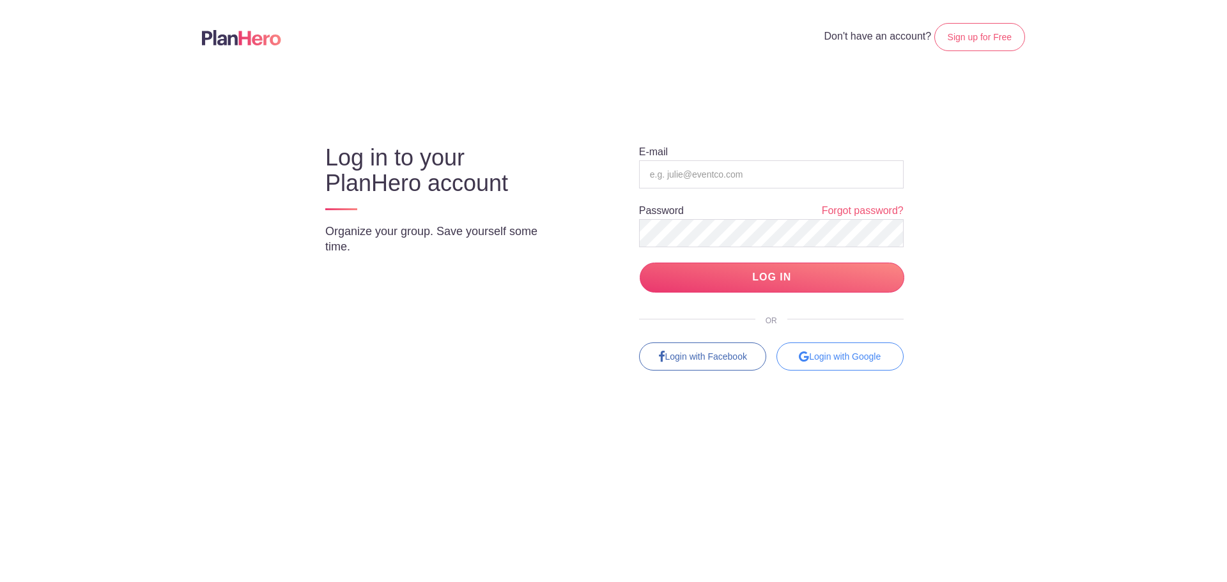 The width and height of the screenshot is (1227, 582). I want to click on input: LOG IN, so click(772, 277).